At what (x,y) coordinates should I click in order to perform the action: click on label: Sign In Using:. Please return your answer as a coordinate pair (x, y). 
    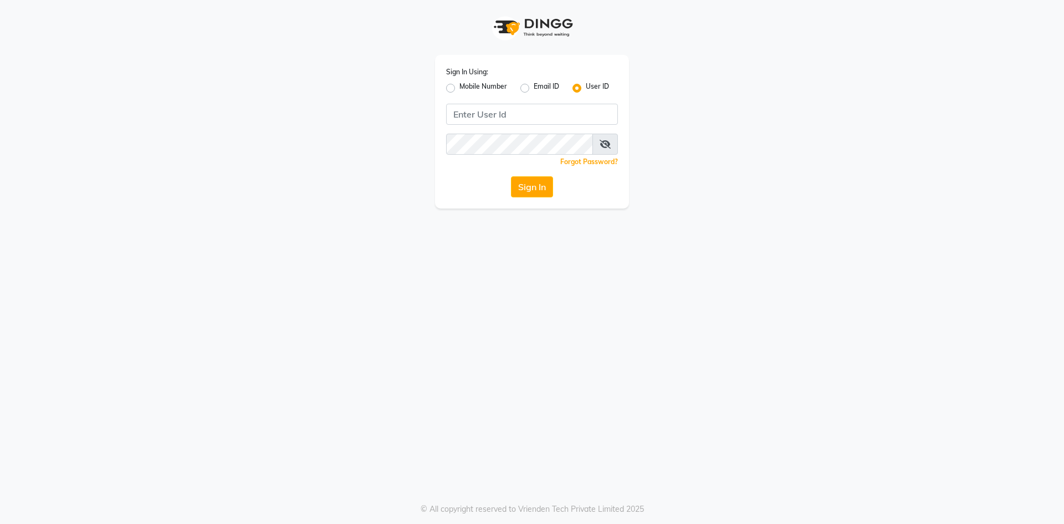
    Looking at the image, I should click on (467, 72).